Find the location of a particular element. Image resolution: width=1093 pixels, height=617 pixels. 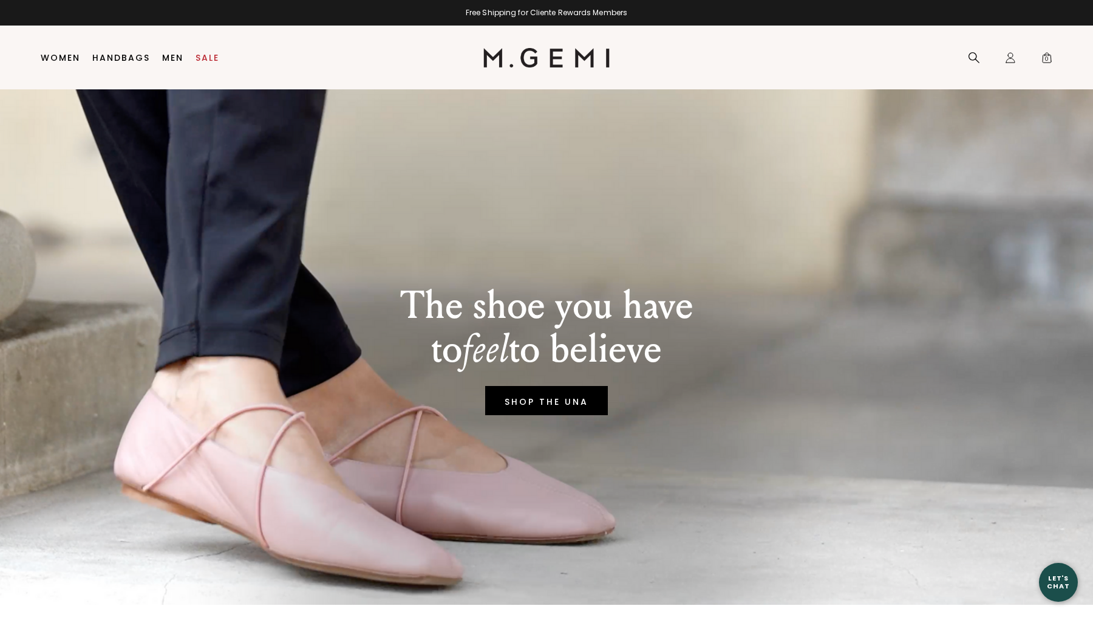

span: 0 is located at coordinates (1047, 60).